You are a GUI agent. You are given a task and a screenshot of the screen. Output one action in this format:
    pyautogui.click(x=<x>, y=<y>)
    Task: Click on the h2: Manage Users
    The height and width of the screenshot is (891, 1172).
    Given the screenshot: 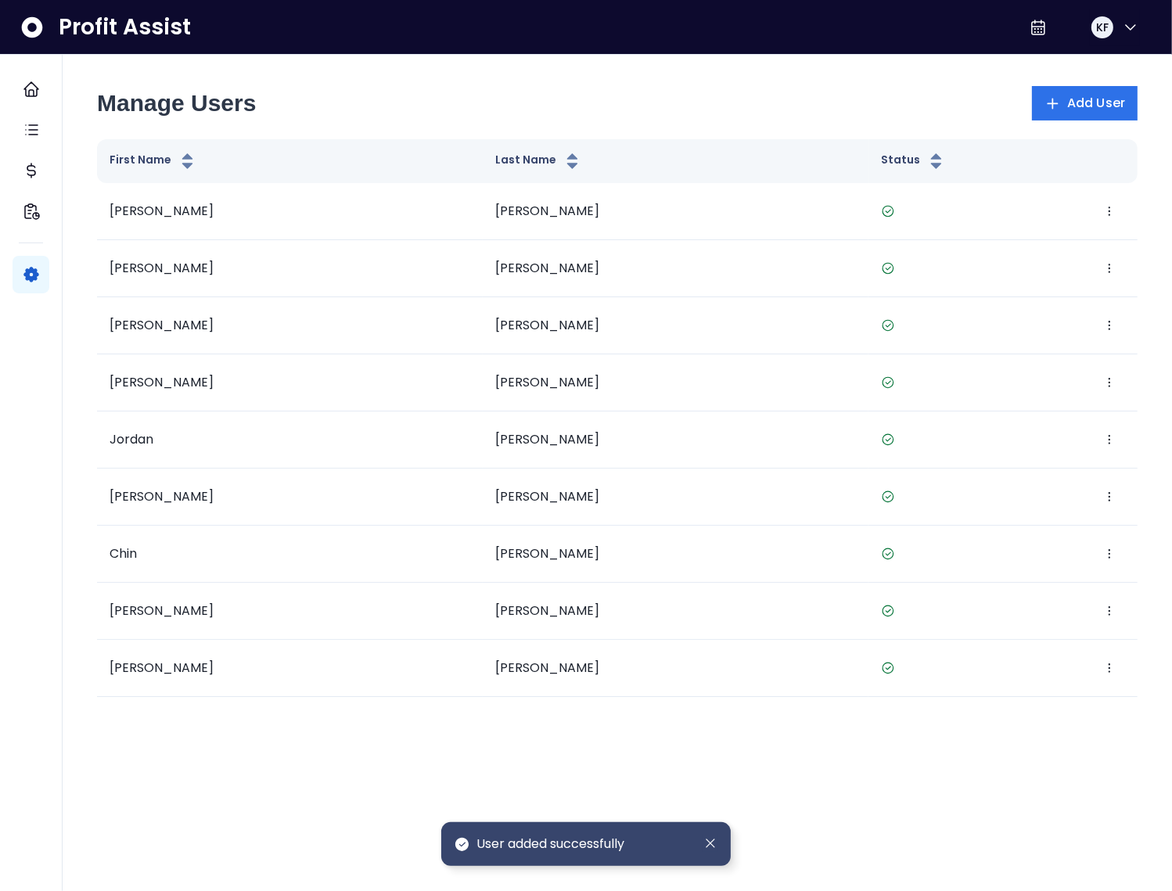 What is the action you would take?
    pyautogui.click(x=176, y=103)
    